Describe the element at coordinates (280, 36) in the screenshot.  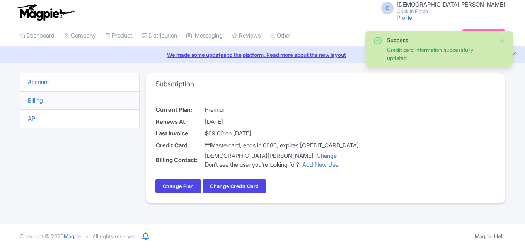
I see `a: Other` at that location.